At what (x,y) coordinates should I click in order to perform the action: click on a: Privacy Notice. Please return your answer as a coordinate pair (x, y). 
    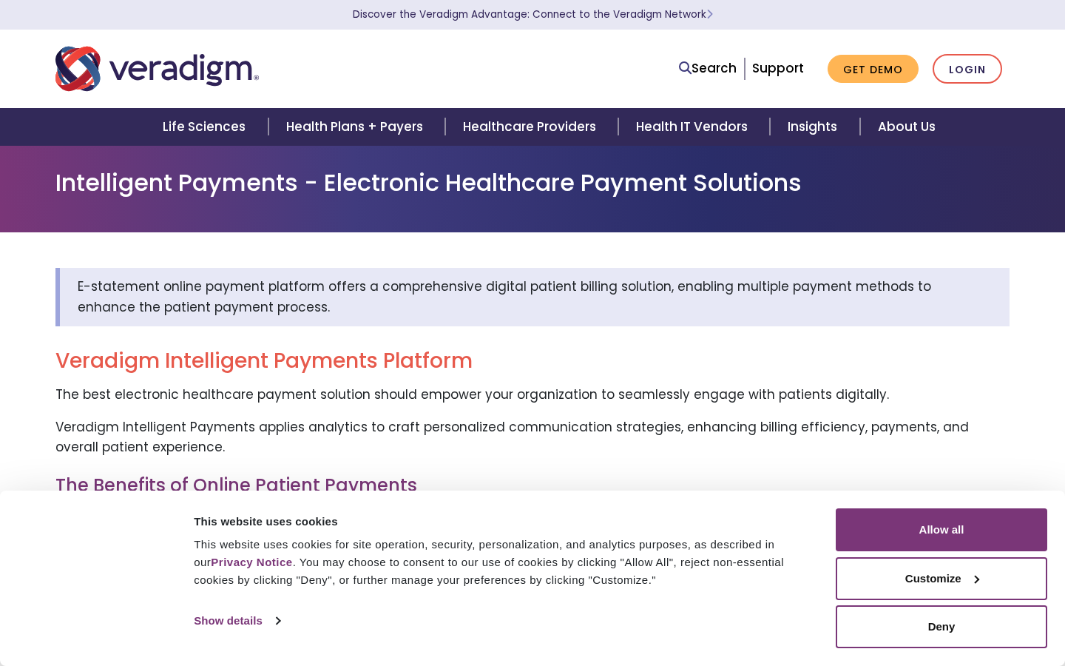
    Looking at the image, I should click on (252, 562).